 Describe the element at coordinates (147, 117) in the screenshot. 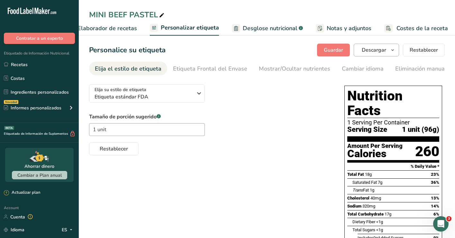

I see `label: Tamaño de porción sugerido` at that location.